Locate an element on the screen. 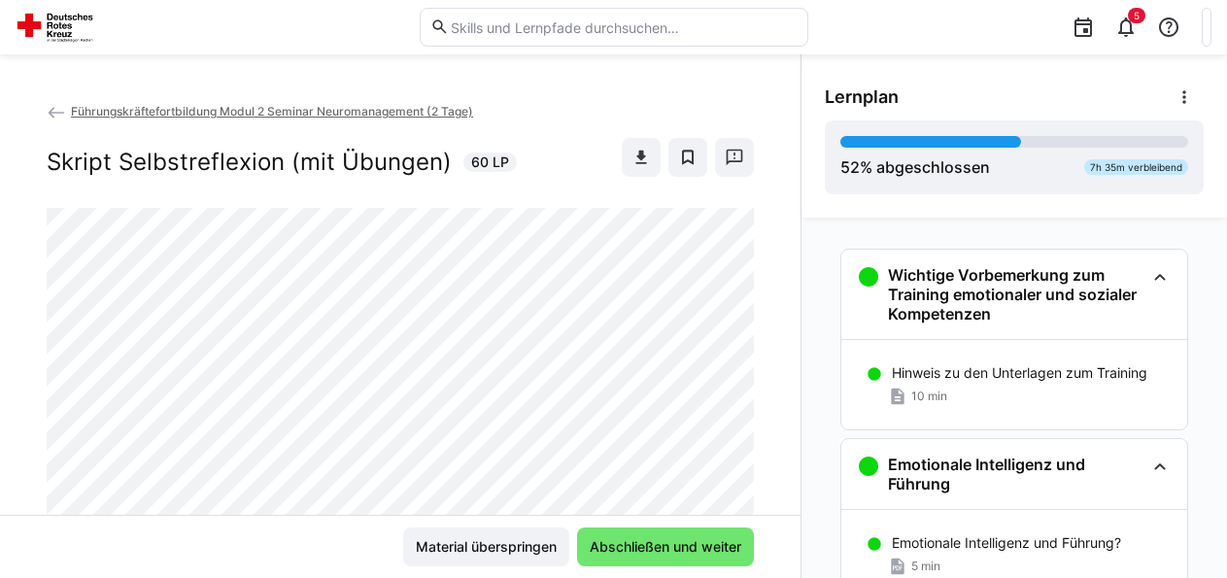  button: Abschließen und weiter is located at coordinates (665, 547).